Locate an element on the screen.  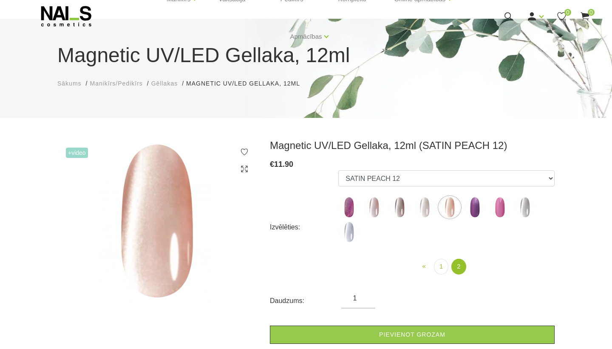
span: Gēllakas is located at coordinates (165, 83).